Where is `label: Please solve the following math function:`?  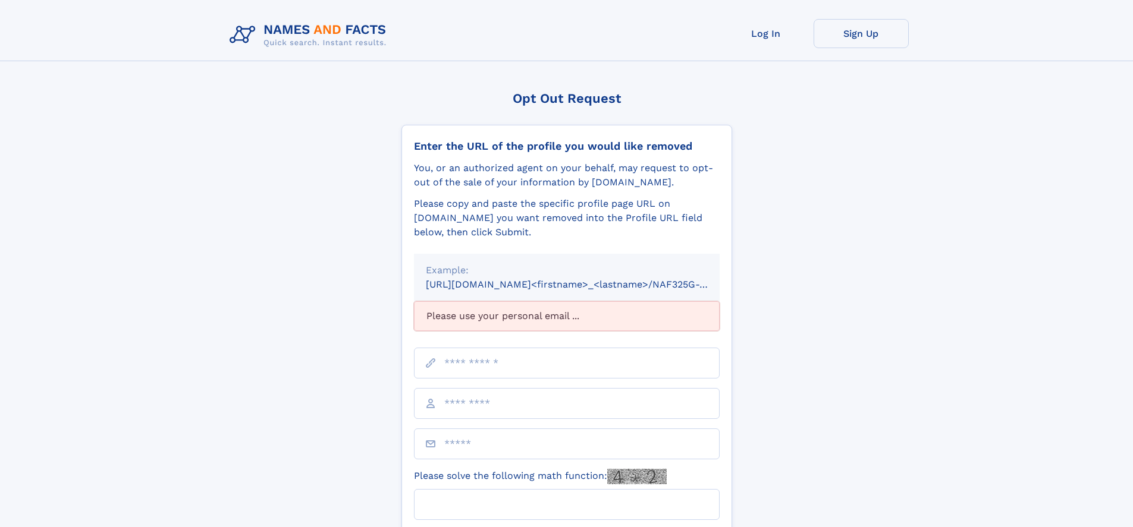 label: Please solve the following math function: is located at coordinates (540, 477).